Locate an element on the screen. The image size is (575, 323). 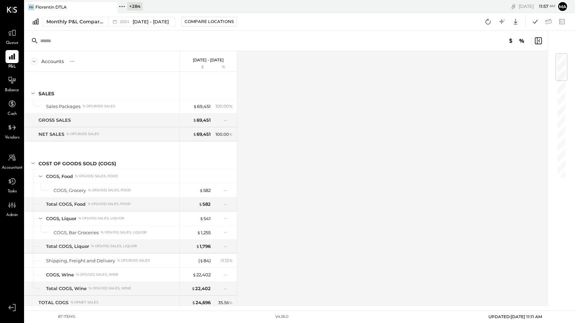
div: COGS, Food is located at coordinates (59, 177).